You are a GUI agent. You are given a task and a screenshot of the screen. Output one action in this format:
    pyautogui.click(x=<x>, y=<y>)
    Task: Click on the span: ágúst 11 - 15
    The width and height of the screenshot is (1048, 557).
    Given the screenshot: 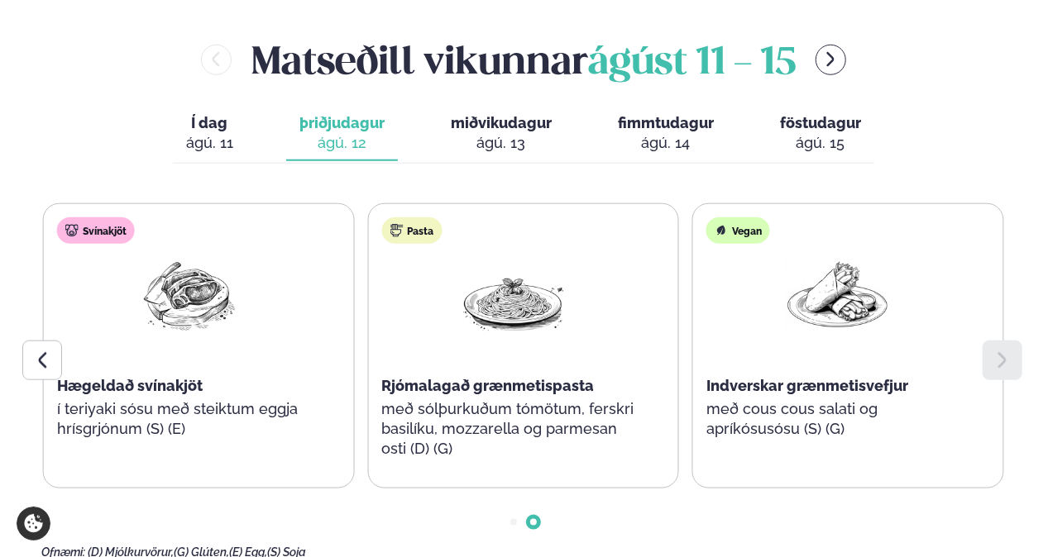 What is the action you would take?
    pyautogui.click(x=691, y=64)
    